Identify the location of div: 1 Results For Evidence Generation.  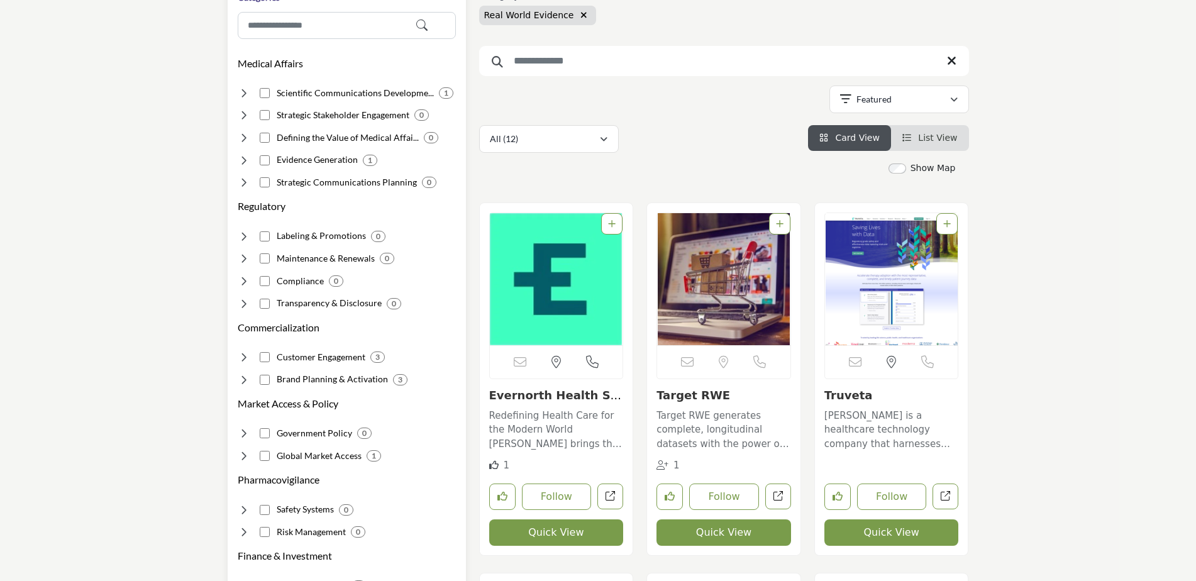
(370, 160).